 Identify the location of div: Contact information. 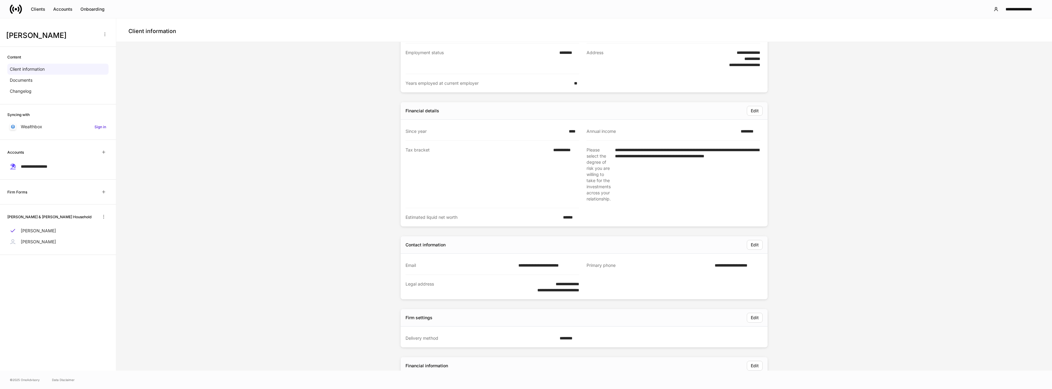
(425, 245).